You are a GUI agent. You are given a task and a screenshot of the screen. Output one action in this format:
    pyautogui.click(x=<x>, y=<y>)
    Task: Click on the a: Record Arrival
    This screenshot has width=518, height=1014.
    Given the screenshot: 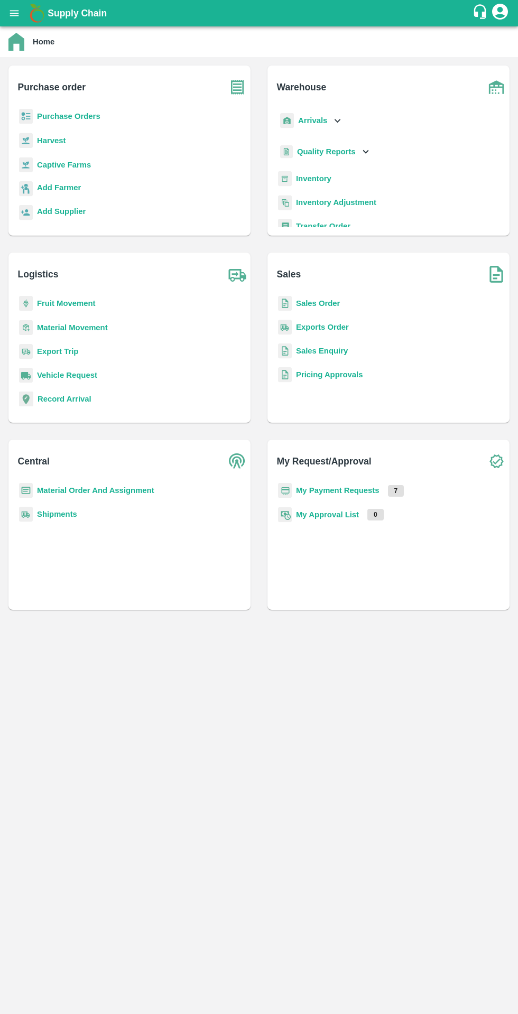 What is the action you would take?
    pyautogui.click(x=64, y=399)
    